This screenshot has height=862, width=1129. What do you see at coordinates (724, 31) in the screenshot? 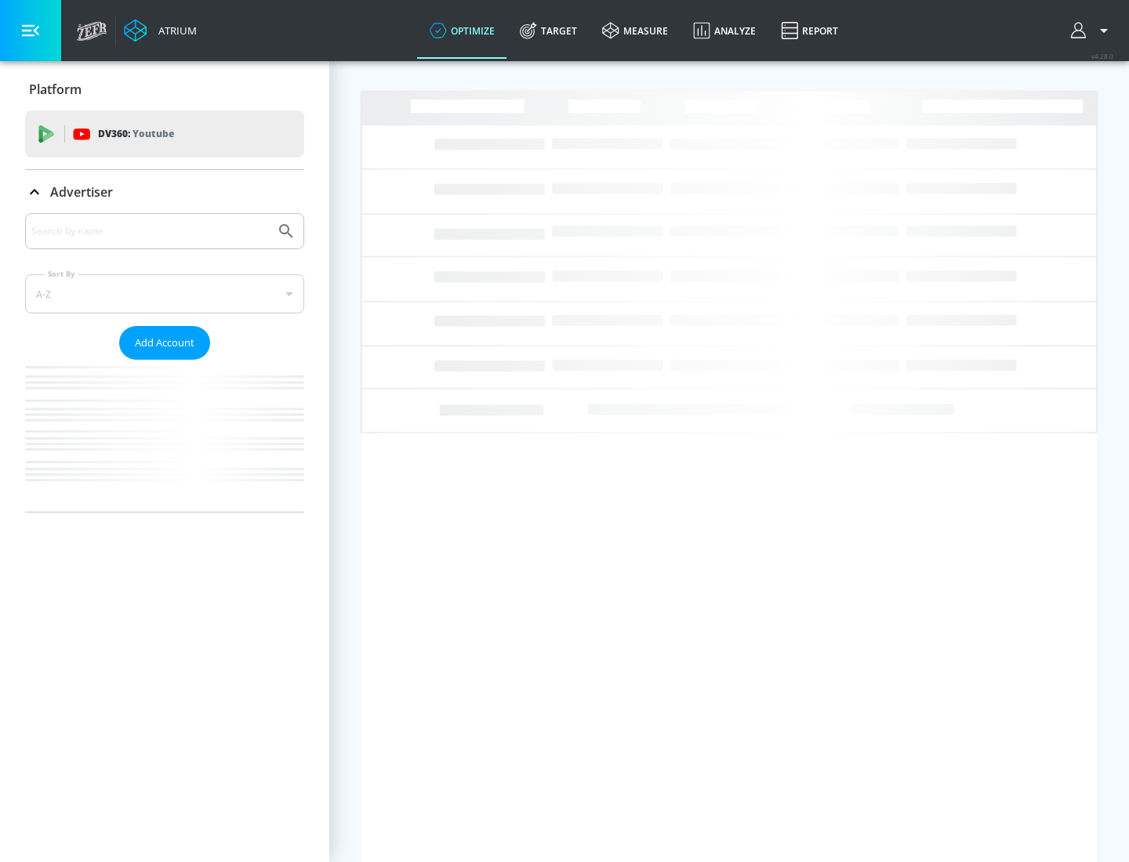
I see `a: Analyze` at bounding box center [724, 31].